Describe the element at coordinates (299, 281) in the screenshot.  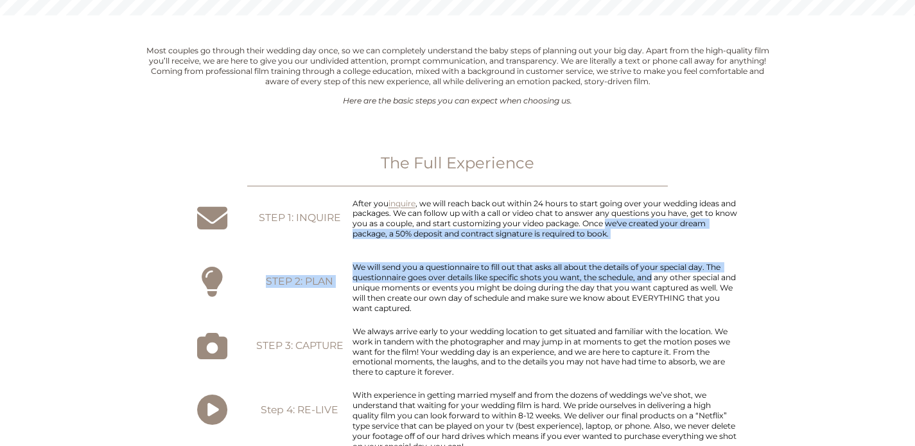
I see `span: STEP 2: PLAN` at that location.